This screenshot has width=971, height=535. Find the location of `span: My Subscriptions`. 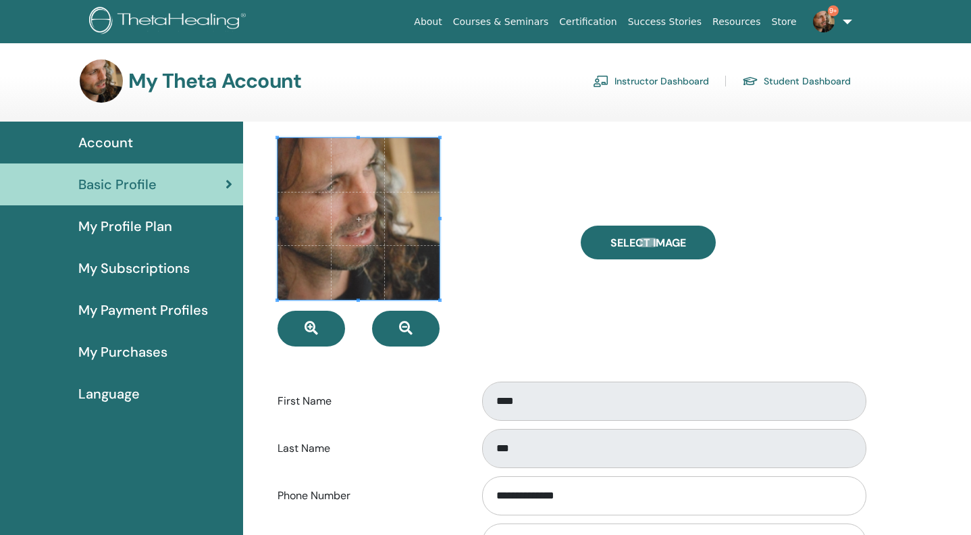

span: My Subscriptions is located at coordinates (134, 268).